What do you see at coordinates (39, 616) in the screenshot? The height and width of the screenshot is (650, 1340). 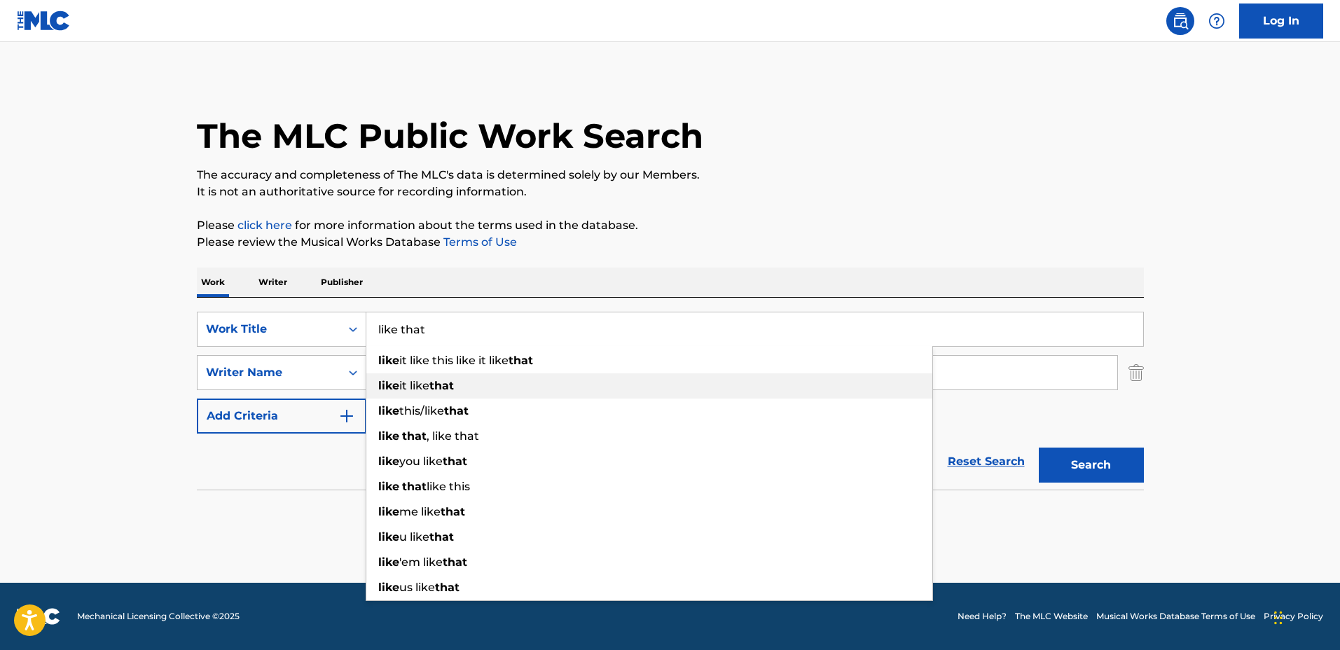 I see `img: logo` at bounding box center [39, 616].